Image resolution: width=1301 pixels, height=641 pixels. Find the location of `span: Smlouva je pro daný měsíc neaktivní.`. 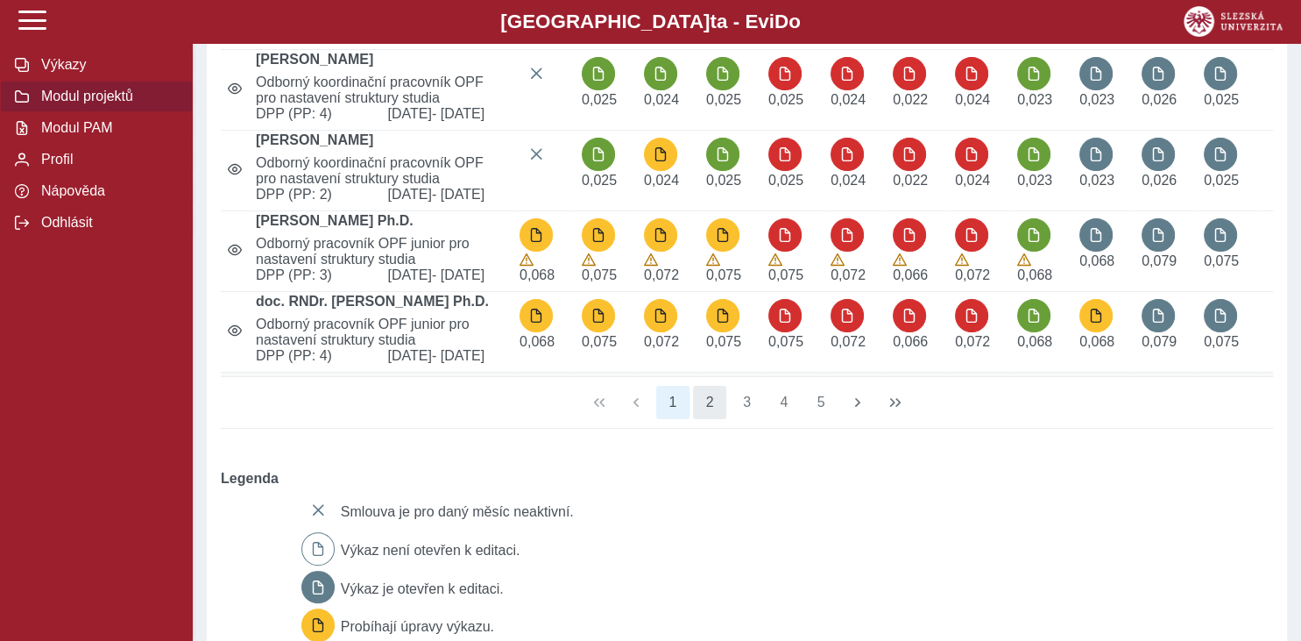

span: Smlouva je pro daný měsíc neaktivní. is located at coordinates (457, 511).